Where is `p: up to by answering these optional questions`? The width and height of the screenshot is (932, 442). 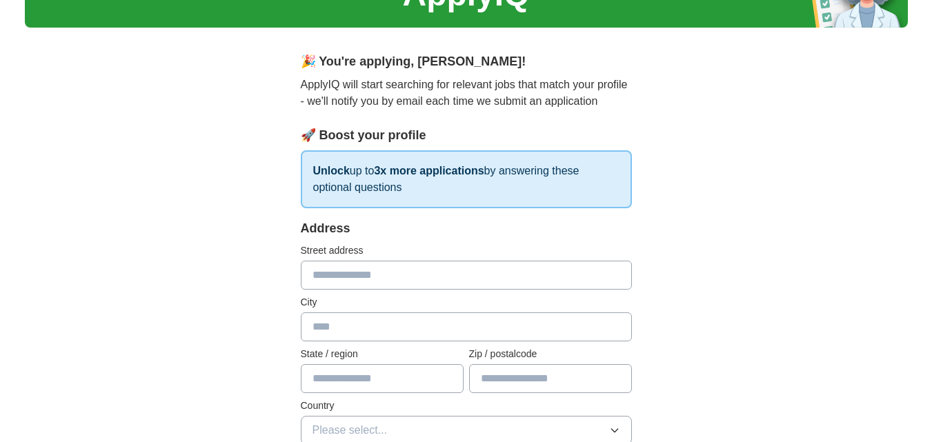
p: up to by answering these optional questions is located at coordinates (466, 179).